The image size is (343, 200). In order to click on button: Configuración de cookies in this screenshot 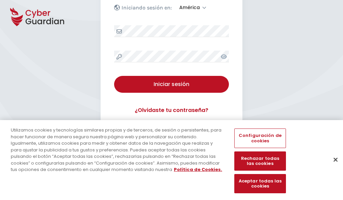, I will do `click(260, 138)`.